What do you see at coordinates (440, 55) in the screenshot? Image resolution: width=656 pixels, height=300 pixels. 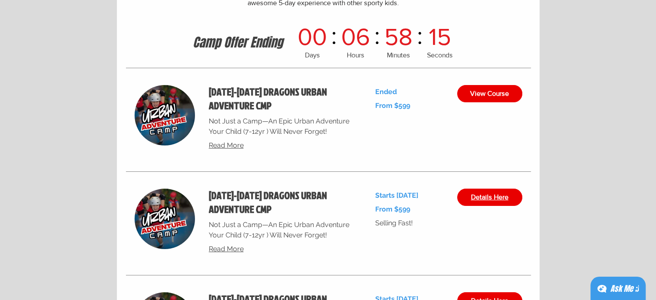 I see `span: Seconds` at bounding box center [440, 55].